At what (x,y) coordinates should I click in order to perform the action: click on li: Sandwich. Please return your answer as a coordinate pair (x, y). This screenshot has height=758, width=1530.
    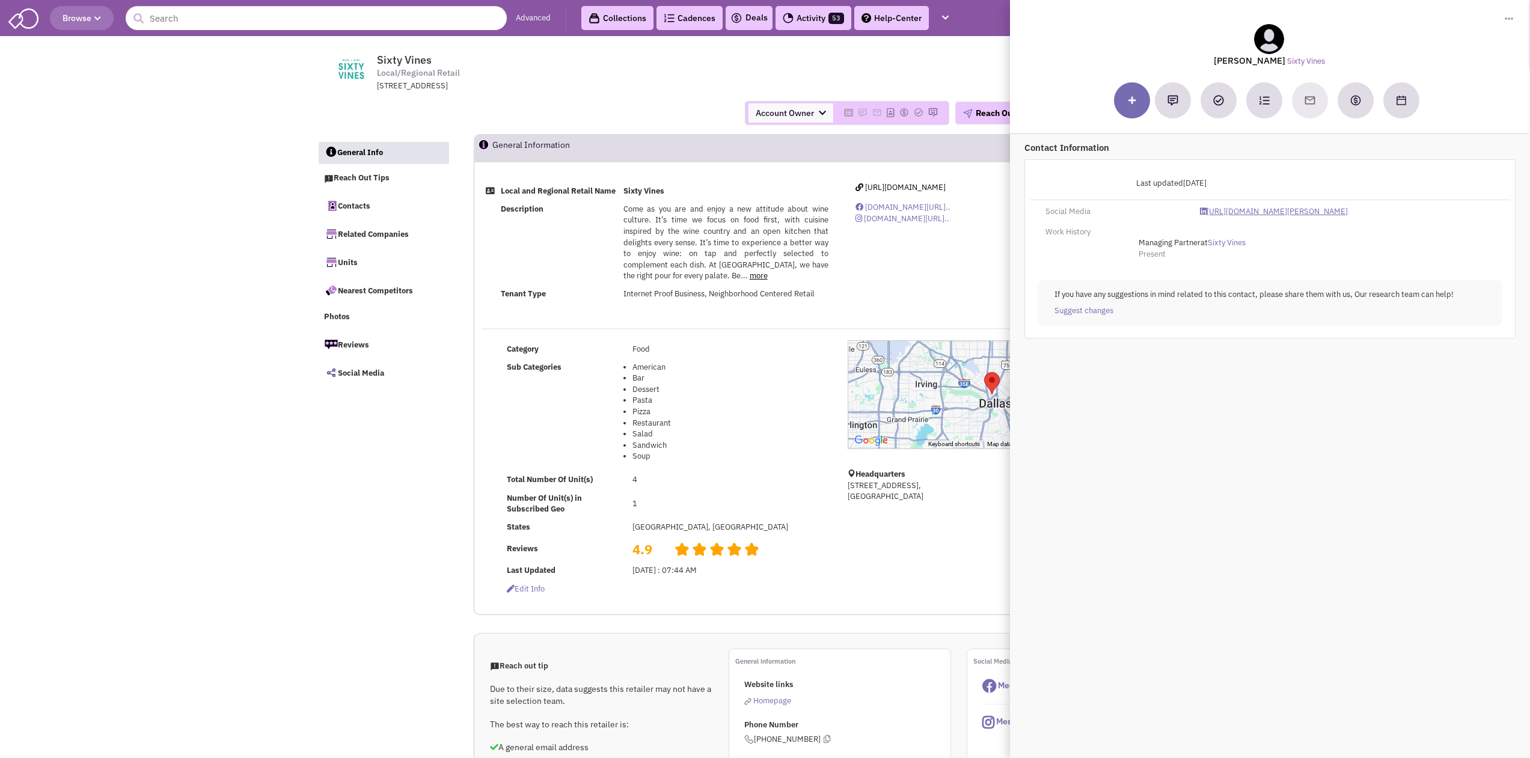
    Looking at the image, I should click on (731, 446).